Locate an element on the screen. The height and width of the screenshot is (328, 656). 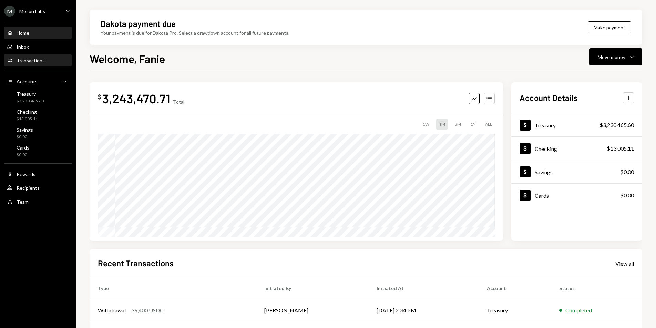
a: Recipients is located at coordinates (38, 188).